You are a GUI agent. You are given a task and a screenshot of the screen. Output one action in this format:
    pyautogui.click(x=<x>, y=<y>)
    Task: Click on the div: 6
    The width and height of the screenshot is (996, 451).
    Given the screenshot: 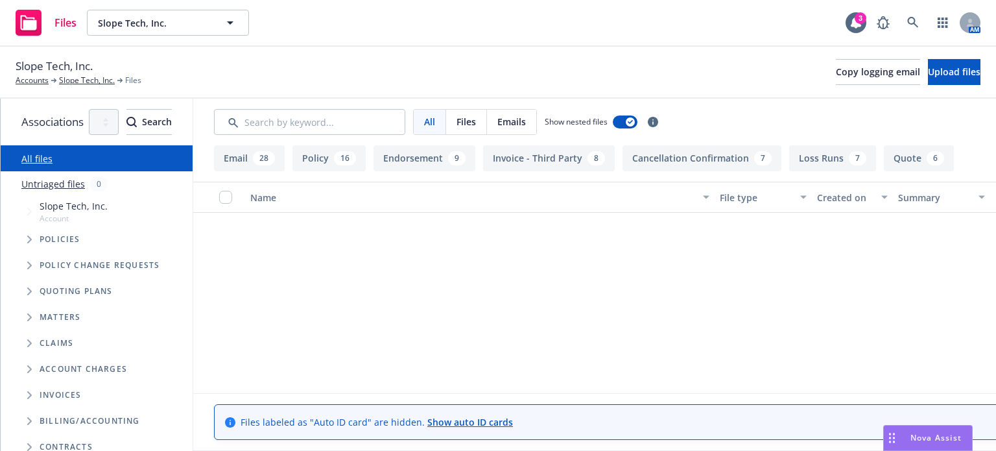 What is the action you would take?
    pyautogui.click(x=935, y=158)
    